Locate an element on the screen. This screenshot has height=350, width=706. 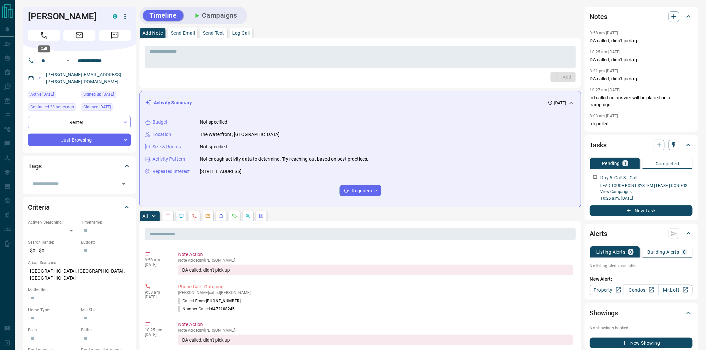
svg: Calls is located at coordinates (195, 216).